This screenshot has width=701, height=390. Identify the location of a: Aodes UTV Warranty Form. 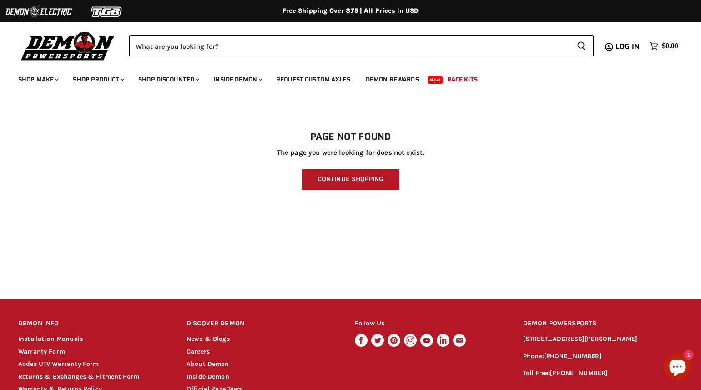
(58, 364).